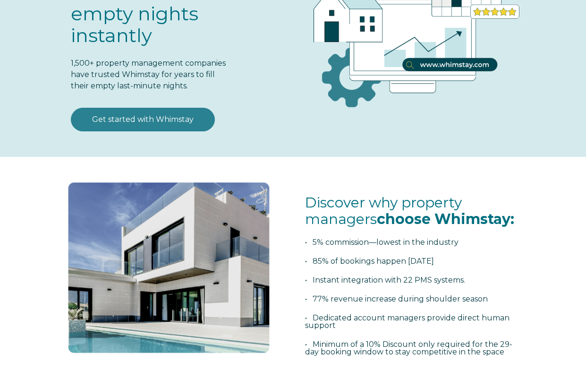 This screenshot has height=379, width=586. I want to click on span: • Dedicated account managers provide direct human support, so click(407, 321).